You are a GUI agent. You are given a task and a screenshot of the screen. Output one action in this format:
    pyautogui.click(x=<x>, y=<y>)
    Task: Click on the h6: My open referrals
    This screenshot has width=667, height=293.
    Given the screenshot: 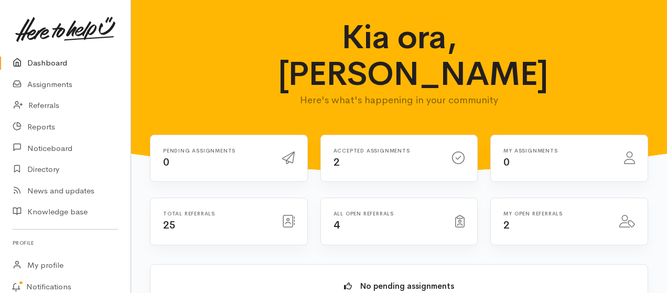 What is the action you would take?
    pyautogui.click(x=555, y=213)
    